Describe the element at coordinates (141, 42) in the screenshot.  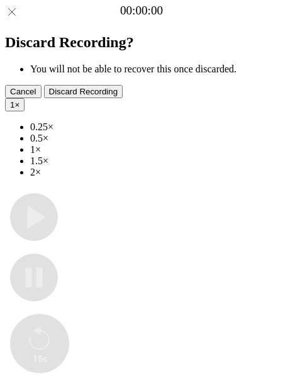
I see `h2: Discard Recording?` at that location.